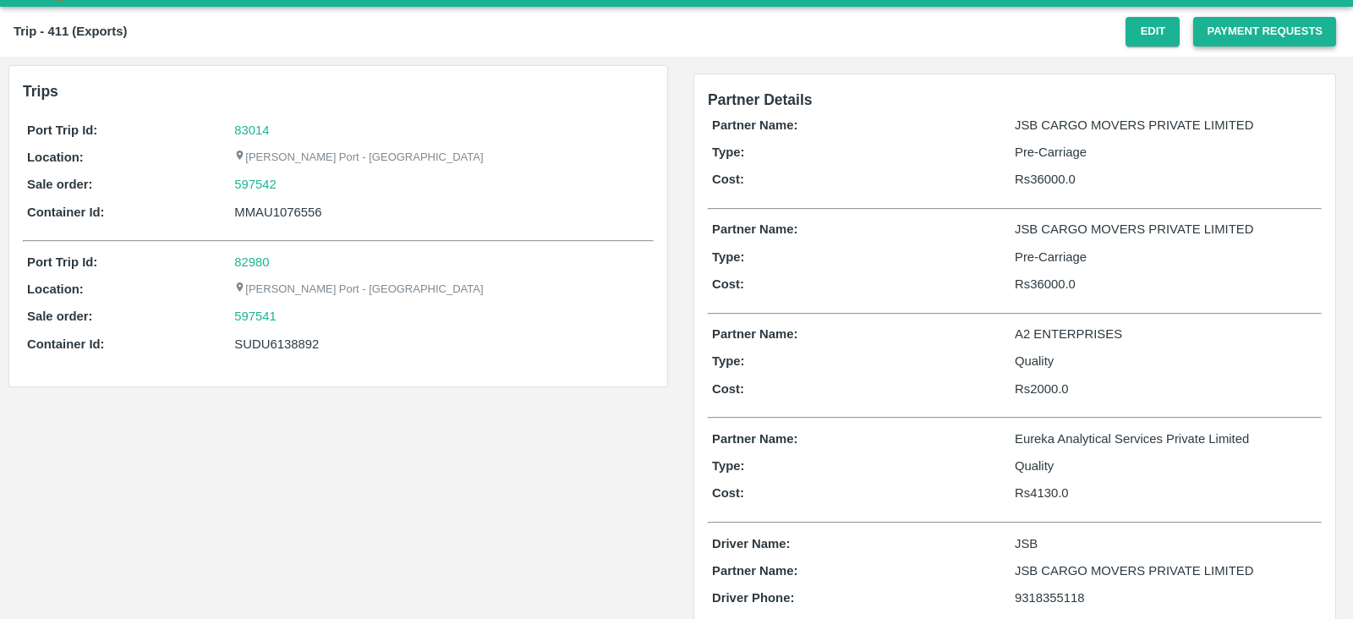 This screenshot has width=1353, height=619. I want to click on p: JSB, so click(1166, 544).